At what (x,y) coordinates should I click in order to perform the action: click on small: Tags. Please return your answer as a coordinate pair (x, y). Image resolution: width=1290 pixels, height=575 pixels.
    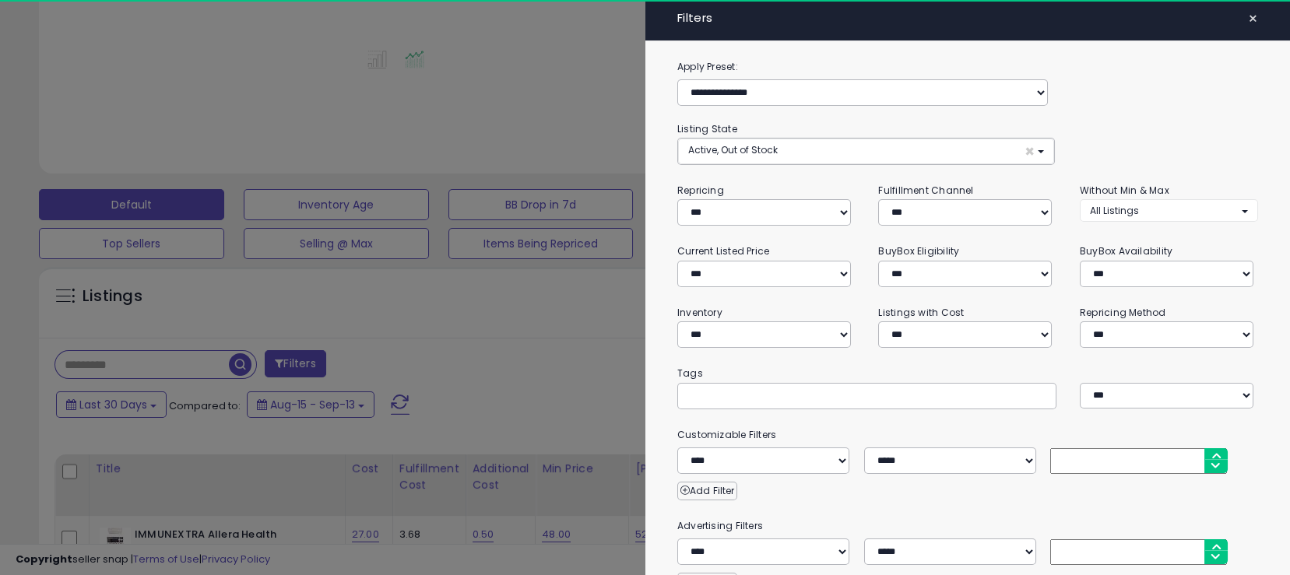
    Looking at the image, I should click on (968, 374).